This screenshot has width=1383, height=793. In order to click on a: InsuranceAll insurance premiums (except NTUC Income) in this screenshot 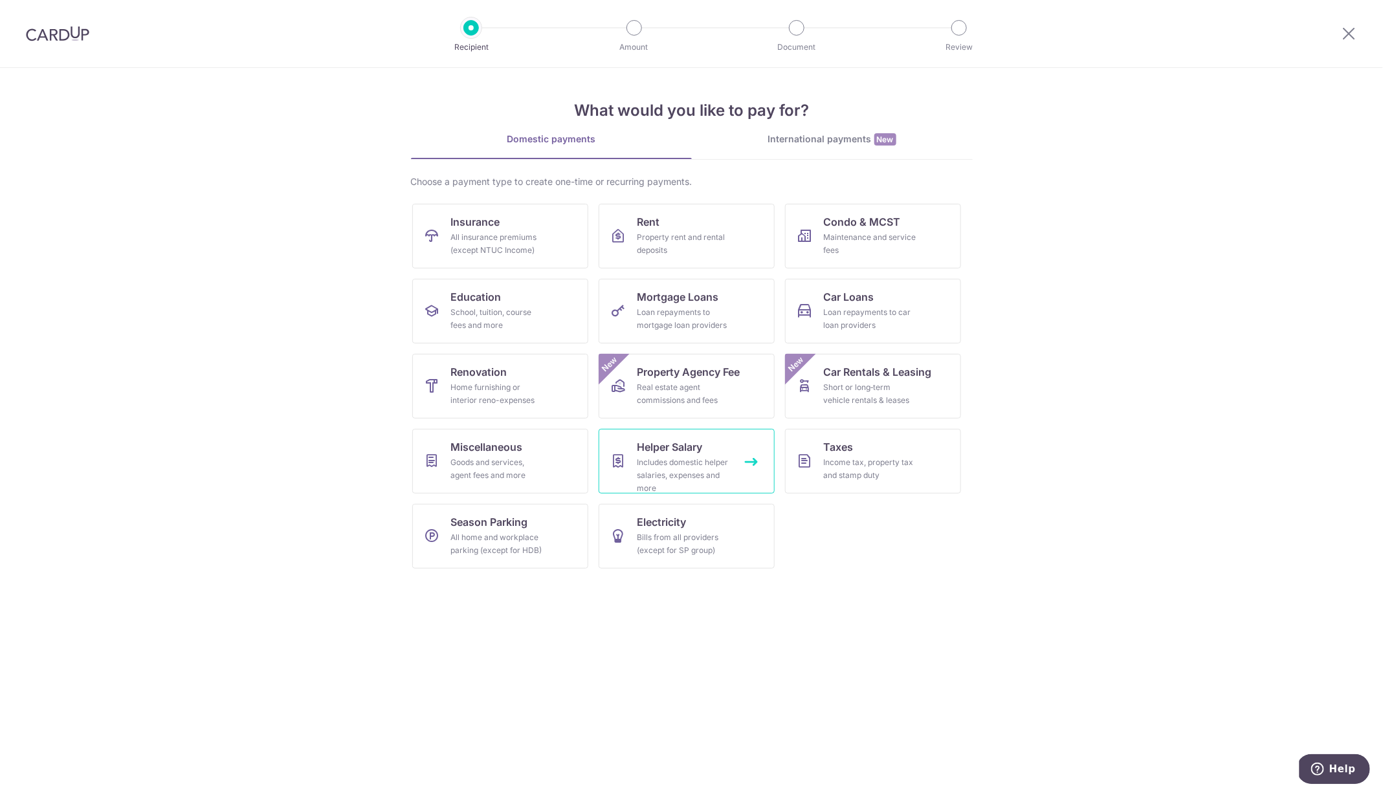, I will do `click(500, 236)`.